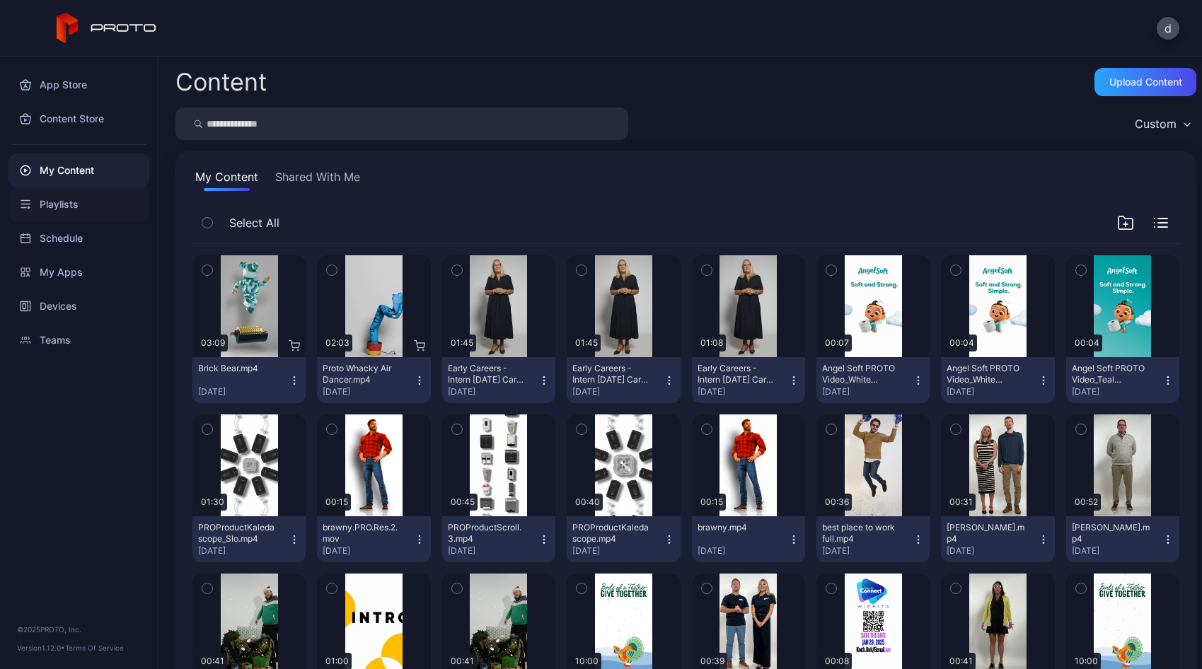 Image resolution: width=1202 pixels, height=669 pixels. I want to click on div: Steve GenAI.mp4, so click(1111, 533).